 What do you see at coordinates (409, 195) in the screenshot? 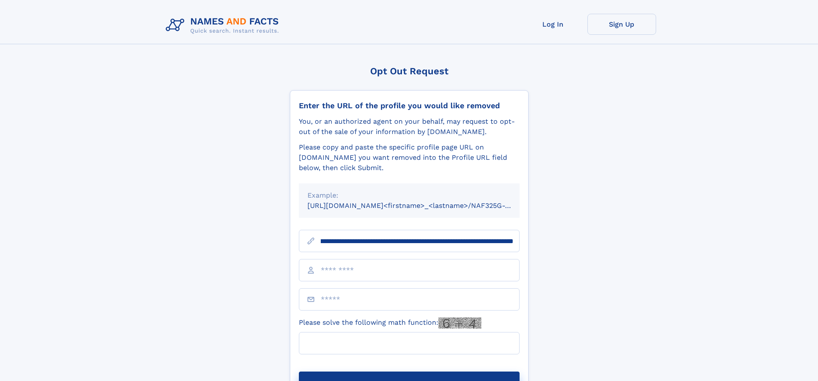
I see `div: Example:` at bounding box center [409, 195].